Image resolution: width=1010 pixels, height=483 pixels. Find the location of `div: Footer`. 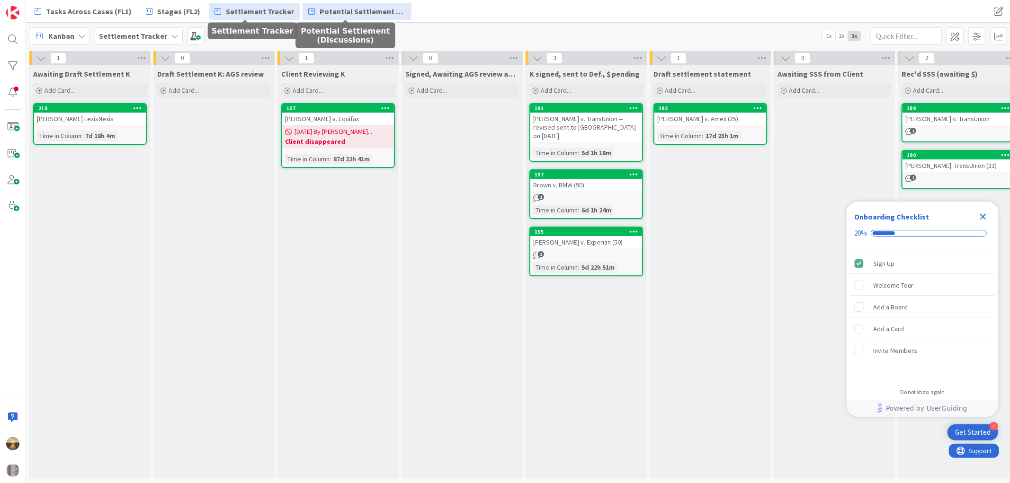

div: Footer is located at coordinates (922, 409).